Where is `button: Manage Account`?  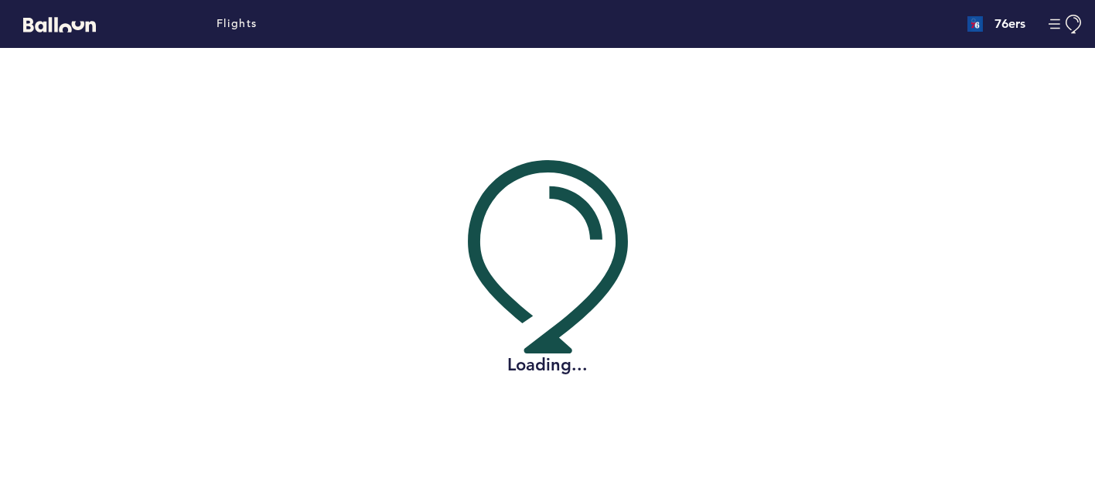
button: Manage Account is located at coordinates (1066, 24).